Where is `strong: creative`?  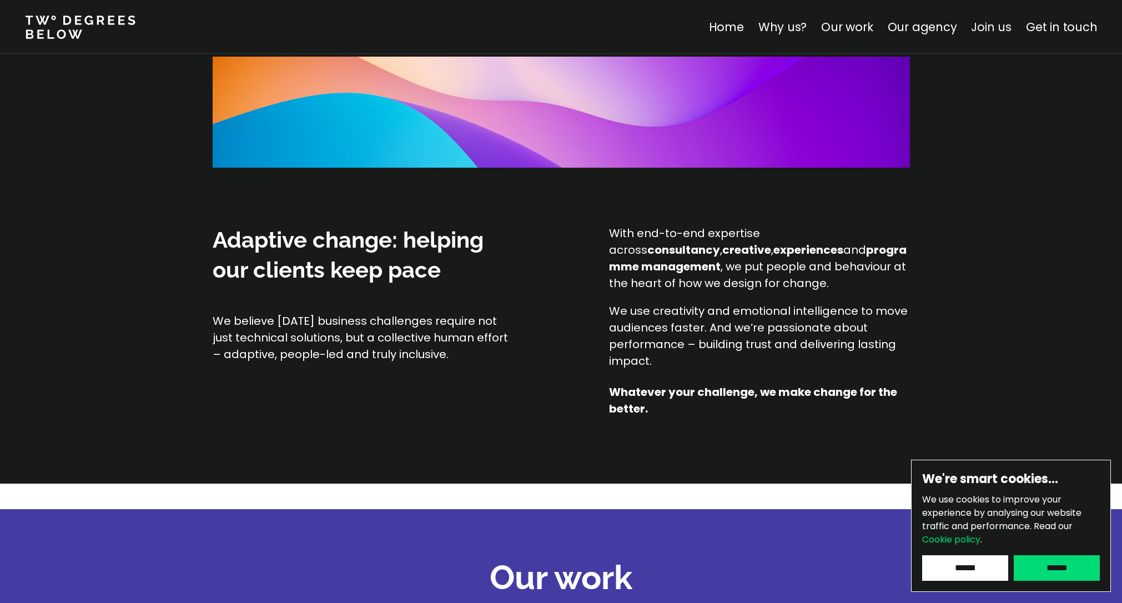 strong: creative is located at coordinates (747, 250).